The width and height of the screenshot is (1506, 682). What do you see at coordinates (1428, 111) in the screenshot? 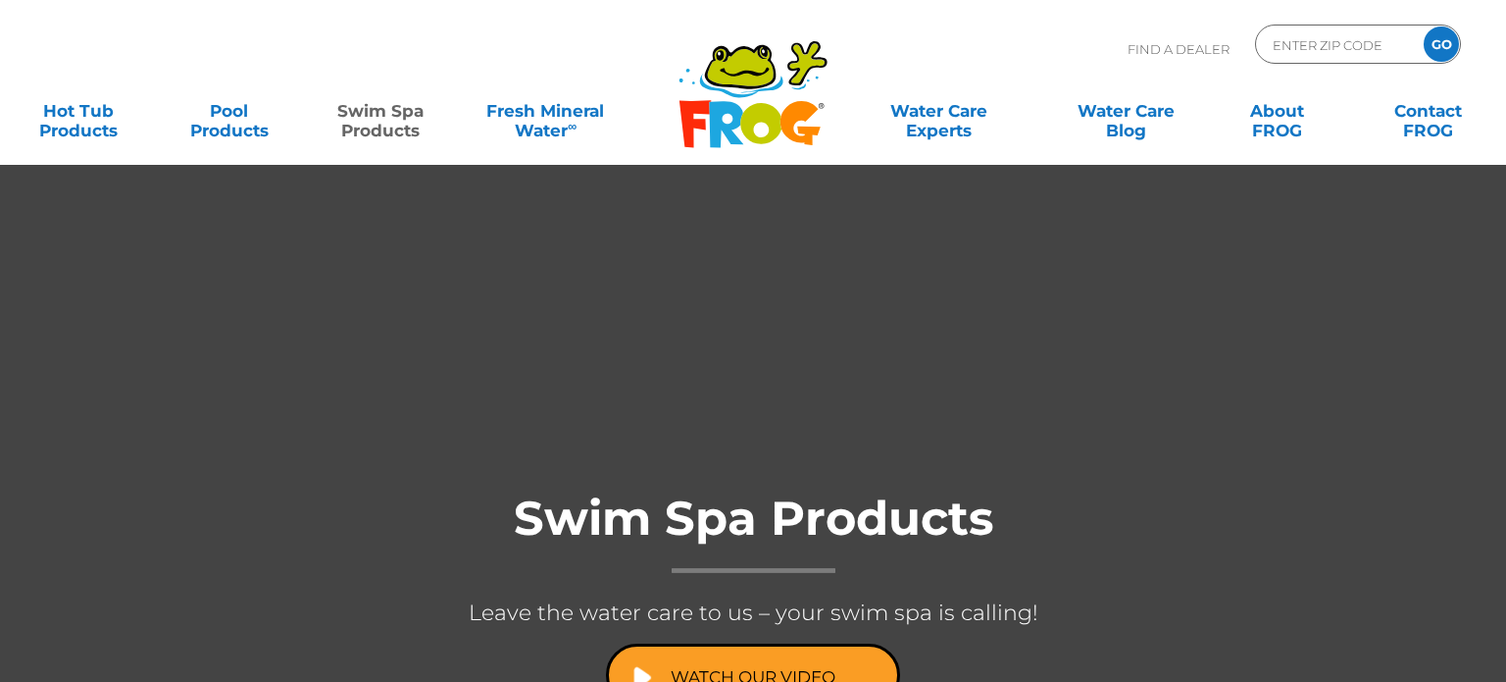
I see `a: ContactFROG` at bounding box center [1428, 111].